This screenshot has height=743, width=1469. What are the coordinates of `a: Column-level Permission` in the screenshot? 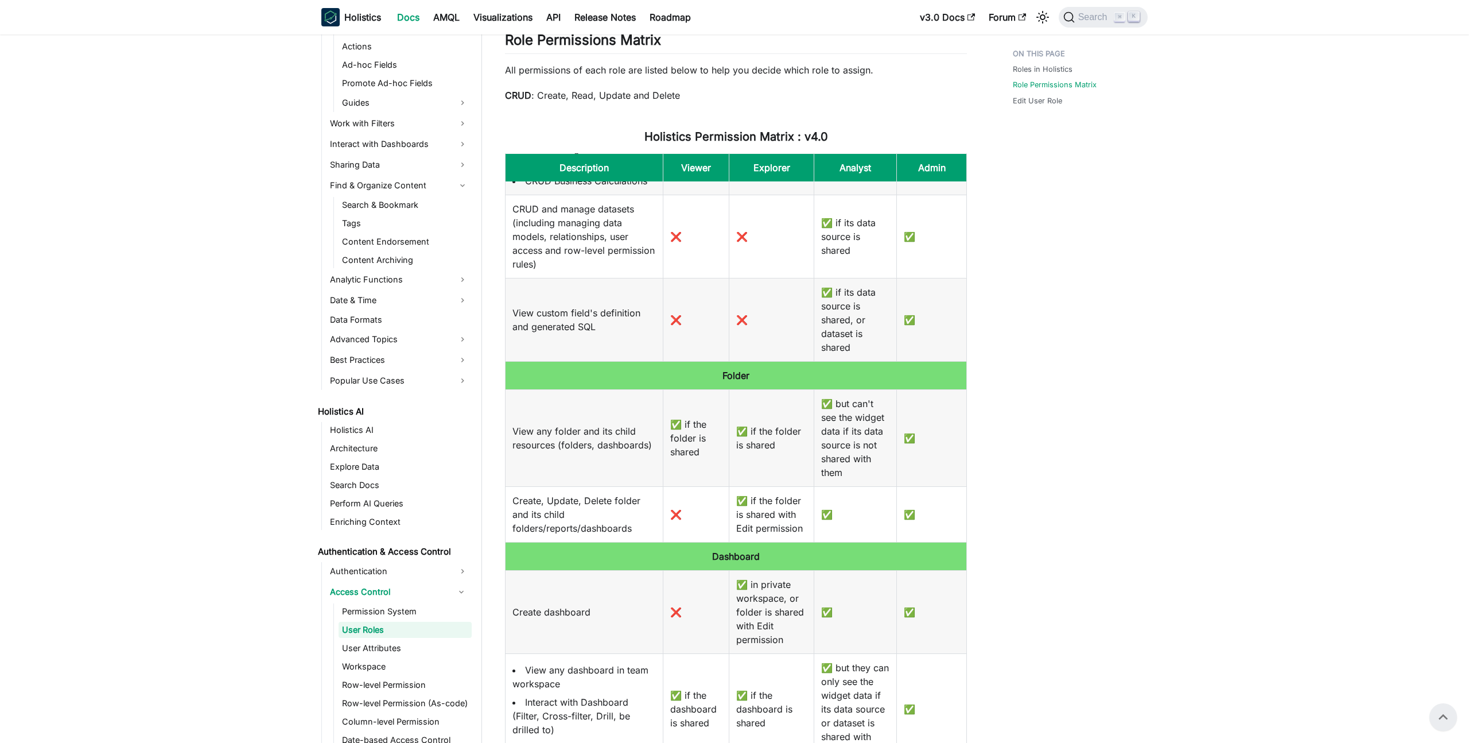 It's located at (405, 721).